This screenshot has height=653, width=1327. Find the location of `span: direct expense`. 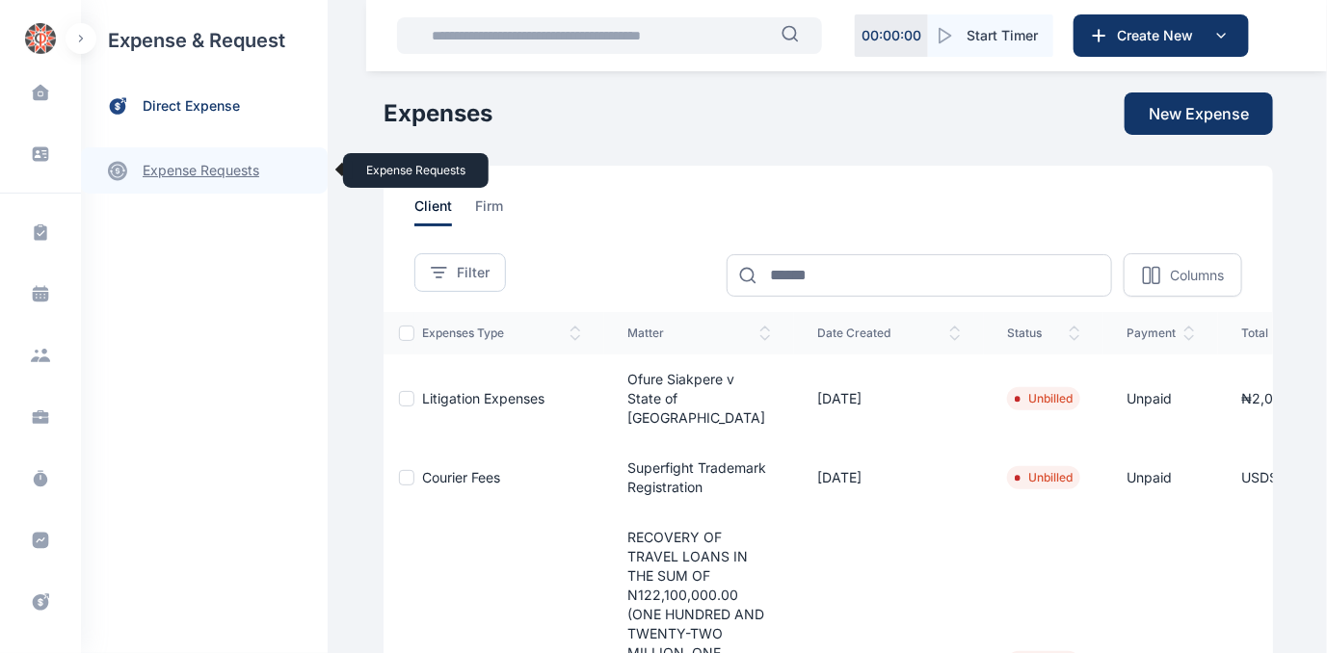

span: direct expense is located at coordinates (191, 106).